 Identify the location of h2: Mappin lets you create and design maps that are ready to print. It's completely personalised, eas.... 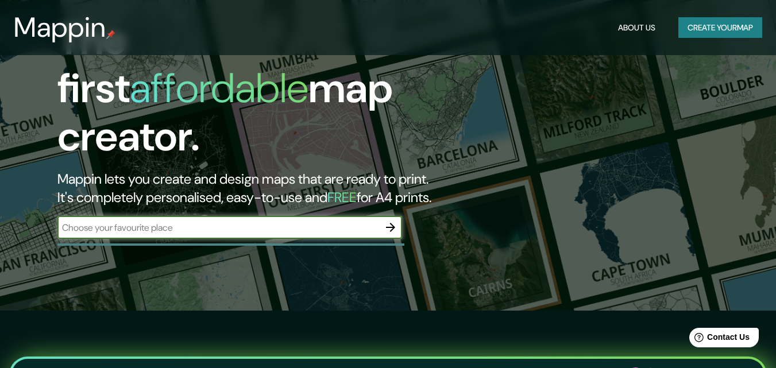
(252, 188).